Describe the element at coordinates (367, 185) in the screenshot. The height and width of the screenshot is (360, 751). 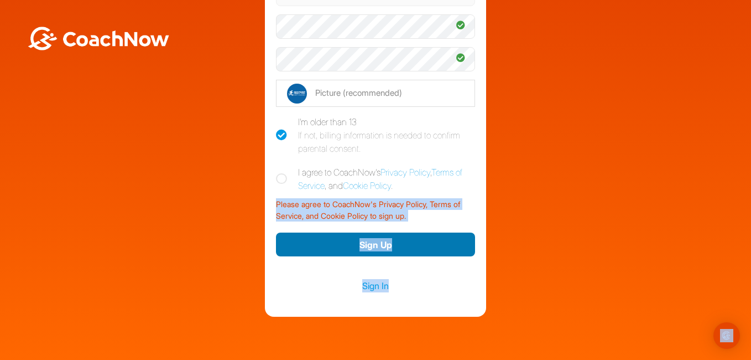
I see `a: Cookie Policy` at that location.